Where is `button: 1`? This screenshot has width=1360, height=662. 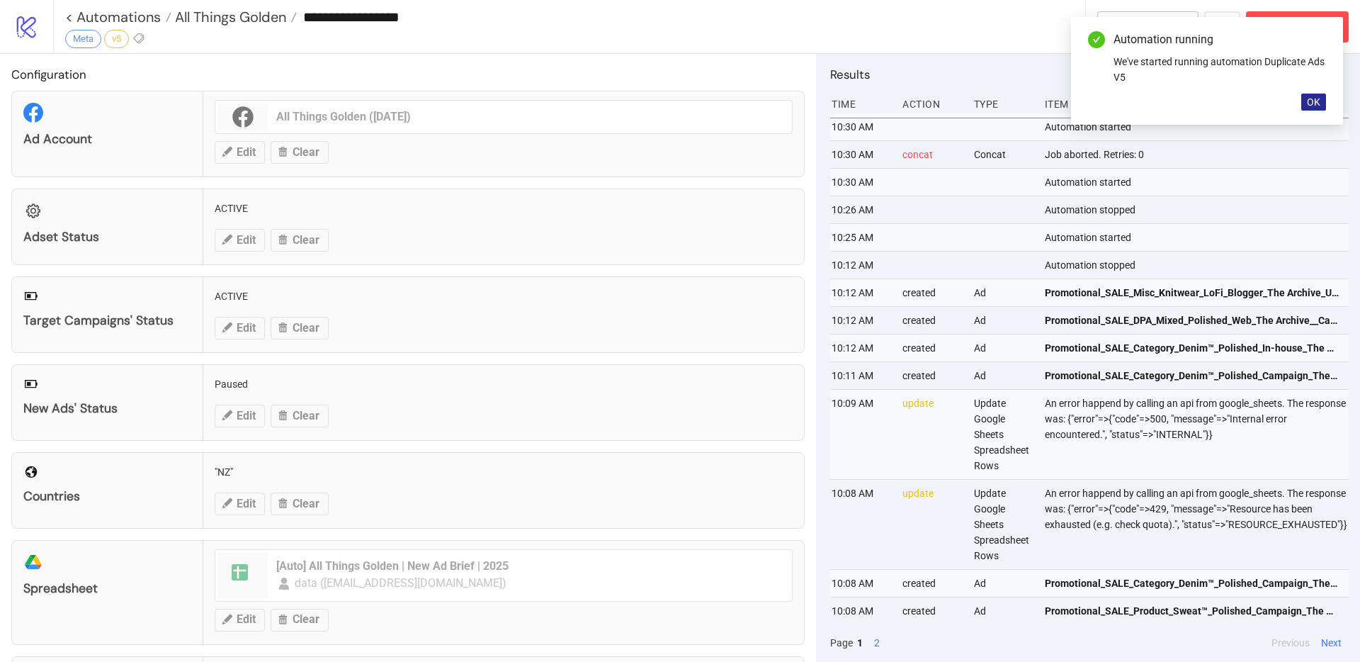
button: 1 is located at coordinates (860, 642).